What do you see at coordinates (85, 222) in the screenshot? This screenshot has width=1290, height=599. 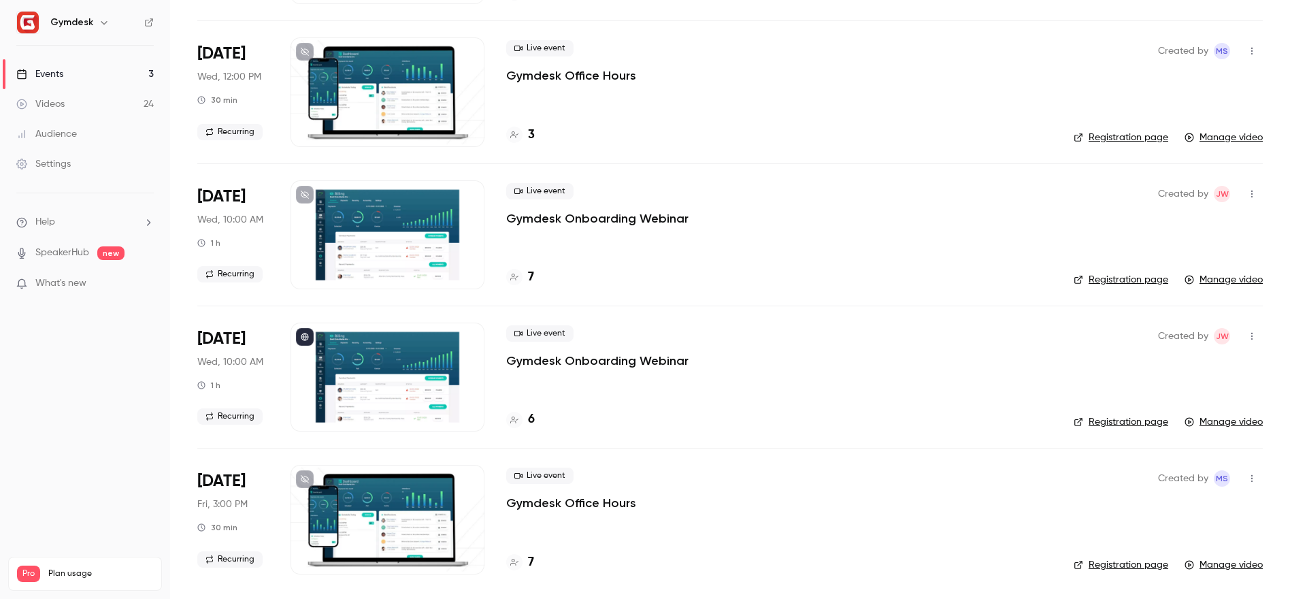 I see `li: help-dropdown-opener` at bounding box center [85, 222].